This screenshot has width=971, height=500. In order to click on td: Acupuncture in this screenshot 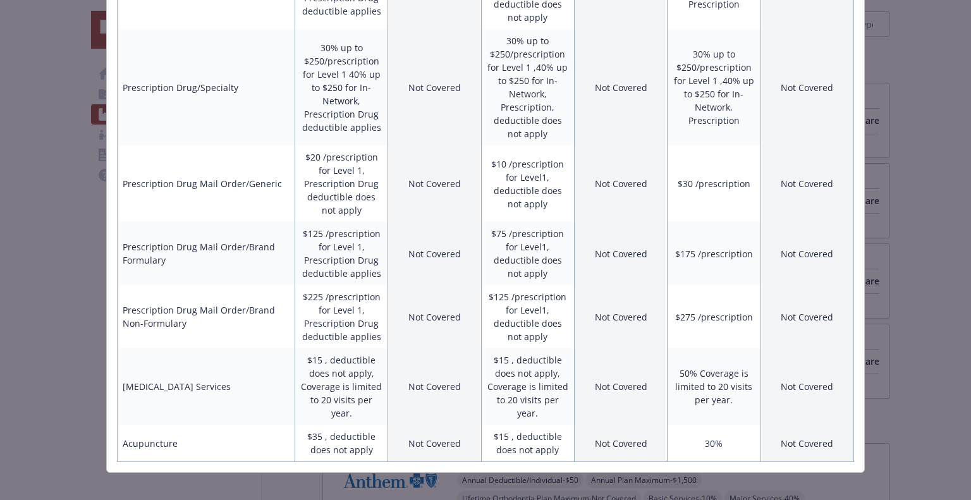, I will do `click(206, 443)`.